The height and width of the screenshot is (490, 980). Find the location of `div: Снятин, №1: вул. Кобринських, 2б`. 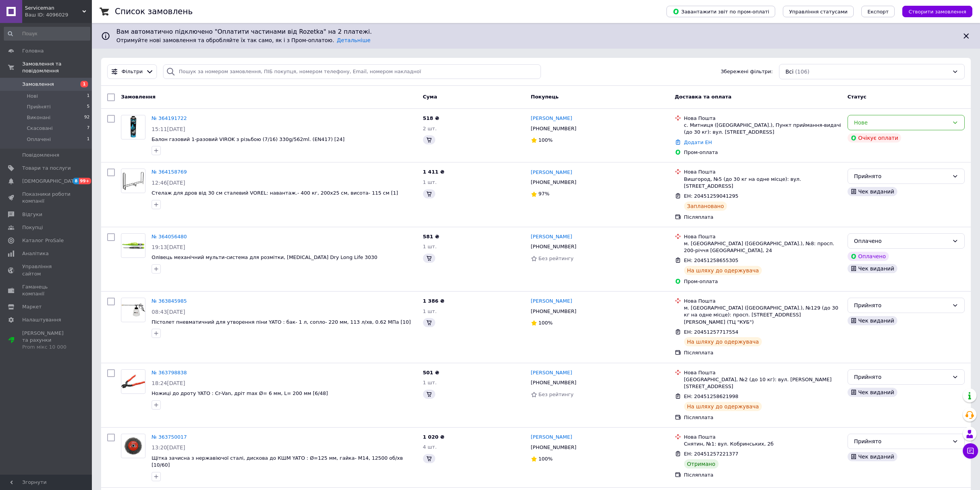

div: Снятин, №1: вул. Кобринських, 2б is located at coordinates (763, 444).